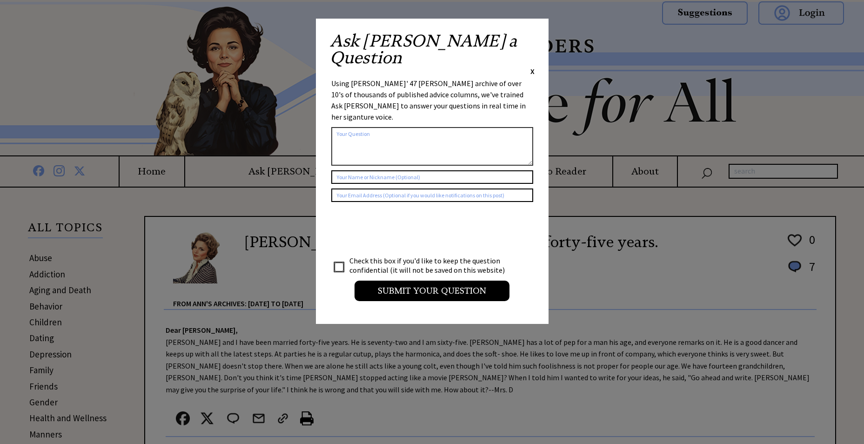 This screenshot has height=444, width=864. What do you see at coordinates (431, 265) in the screenshot?
I see `td: Check this box if you'd like to keep the question confidential (it will not be saved on this webs...` at bounding box center [431, 265].